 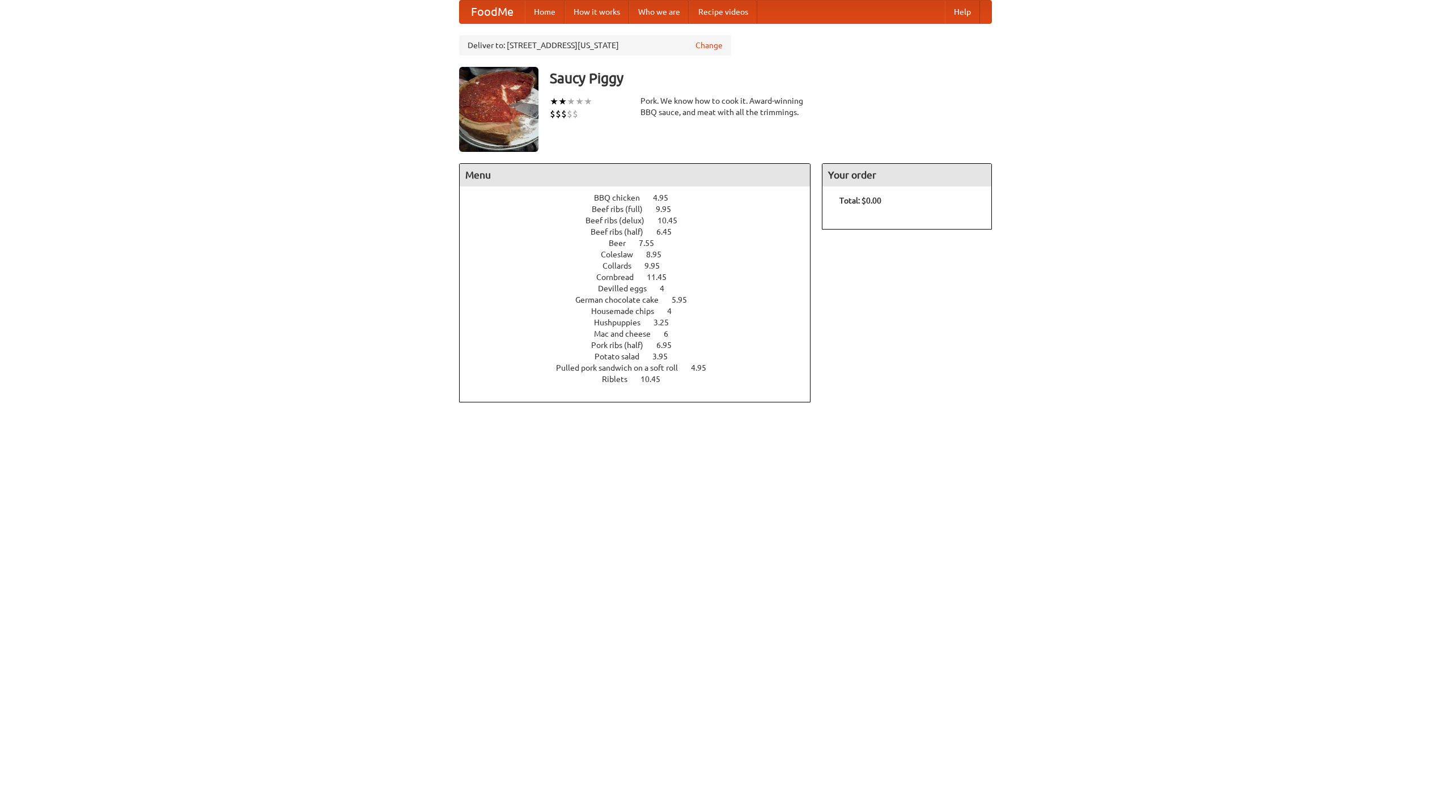 What do you see at coordinates (622, 198) in the screenshot?
I see `span: BBQ chicken` at bounding box center [622, 198].